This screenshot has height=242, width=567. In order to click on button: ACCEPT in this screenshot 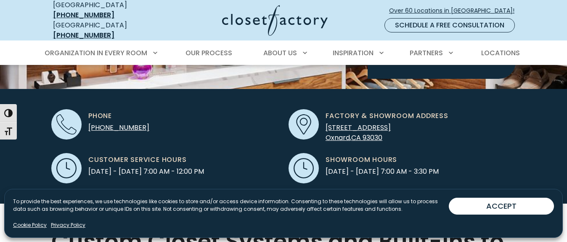, I will do `click(502, 206)`.